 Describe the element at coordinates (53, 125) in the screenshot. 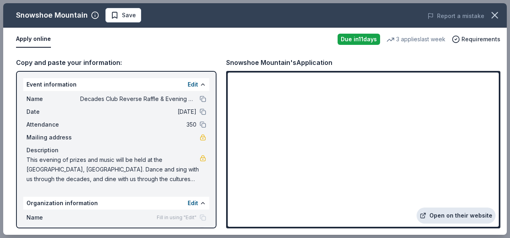

I see `span: Attendance` at that location.